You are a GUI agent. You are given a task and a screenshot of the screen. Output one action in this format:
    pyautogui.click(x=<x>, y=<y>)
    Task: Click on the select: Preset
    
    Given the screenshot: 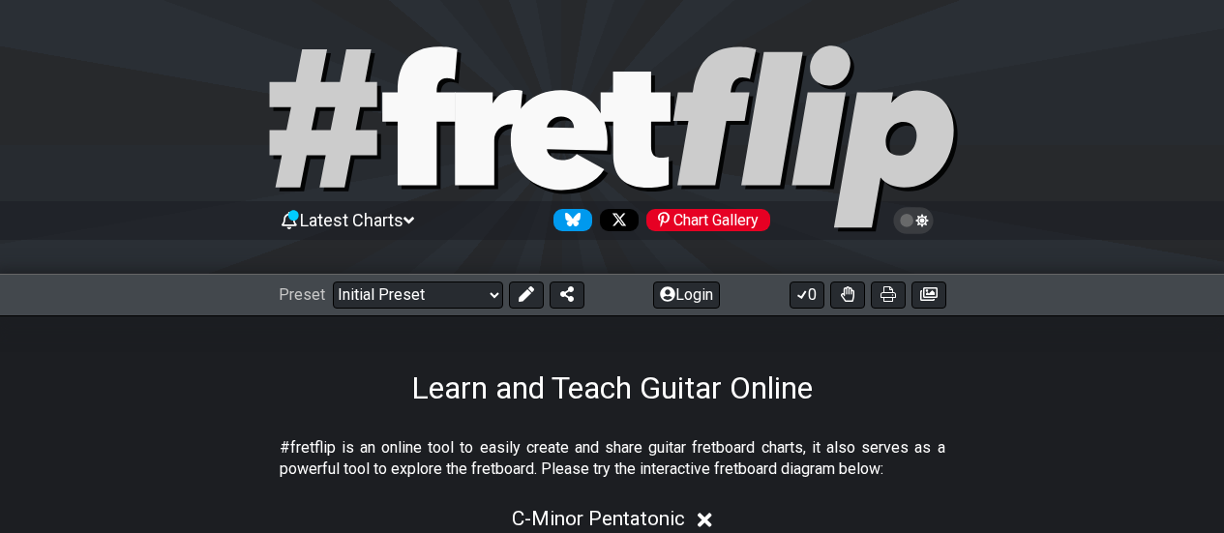 What is the action you would take?
    pyautogui.click(x=418, y=295)
    